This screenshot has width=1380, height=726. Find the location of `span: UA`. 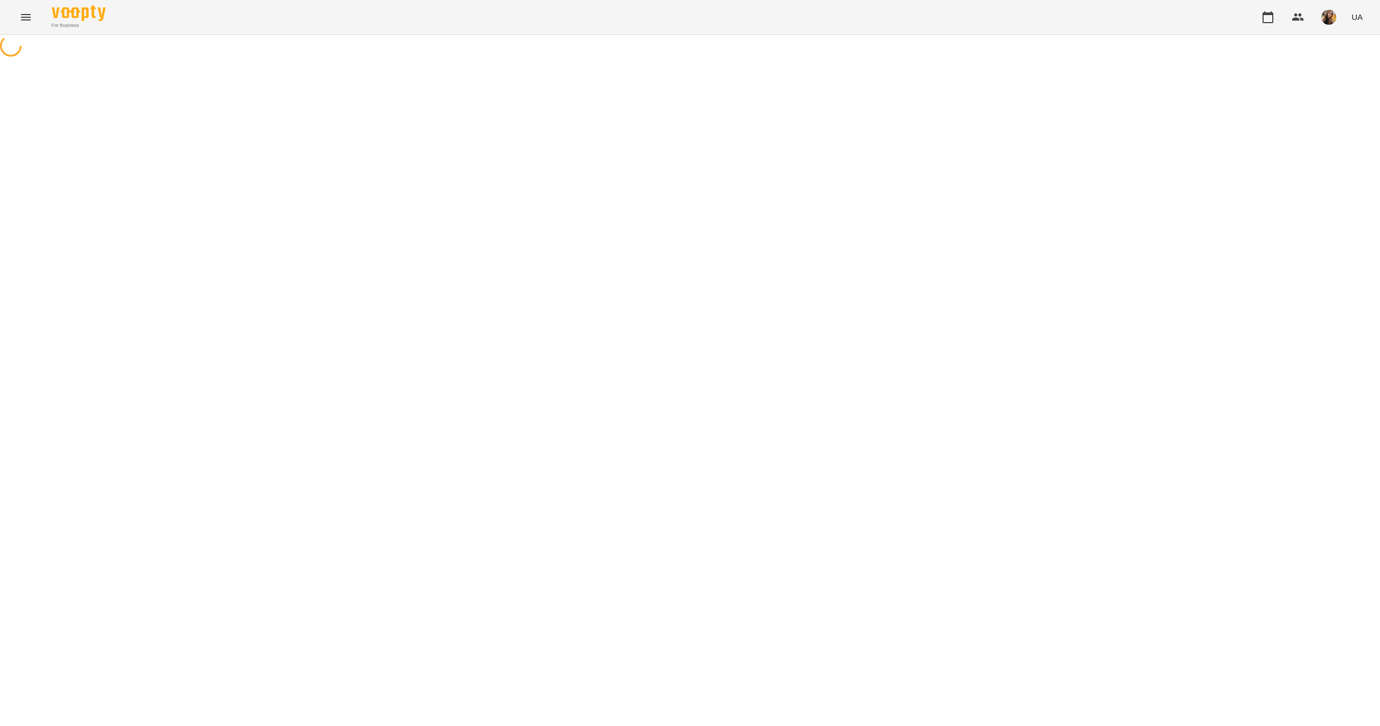

span: UA is located at coordinates (1357, 17).